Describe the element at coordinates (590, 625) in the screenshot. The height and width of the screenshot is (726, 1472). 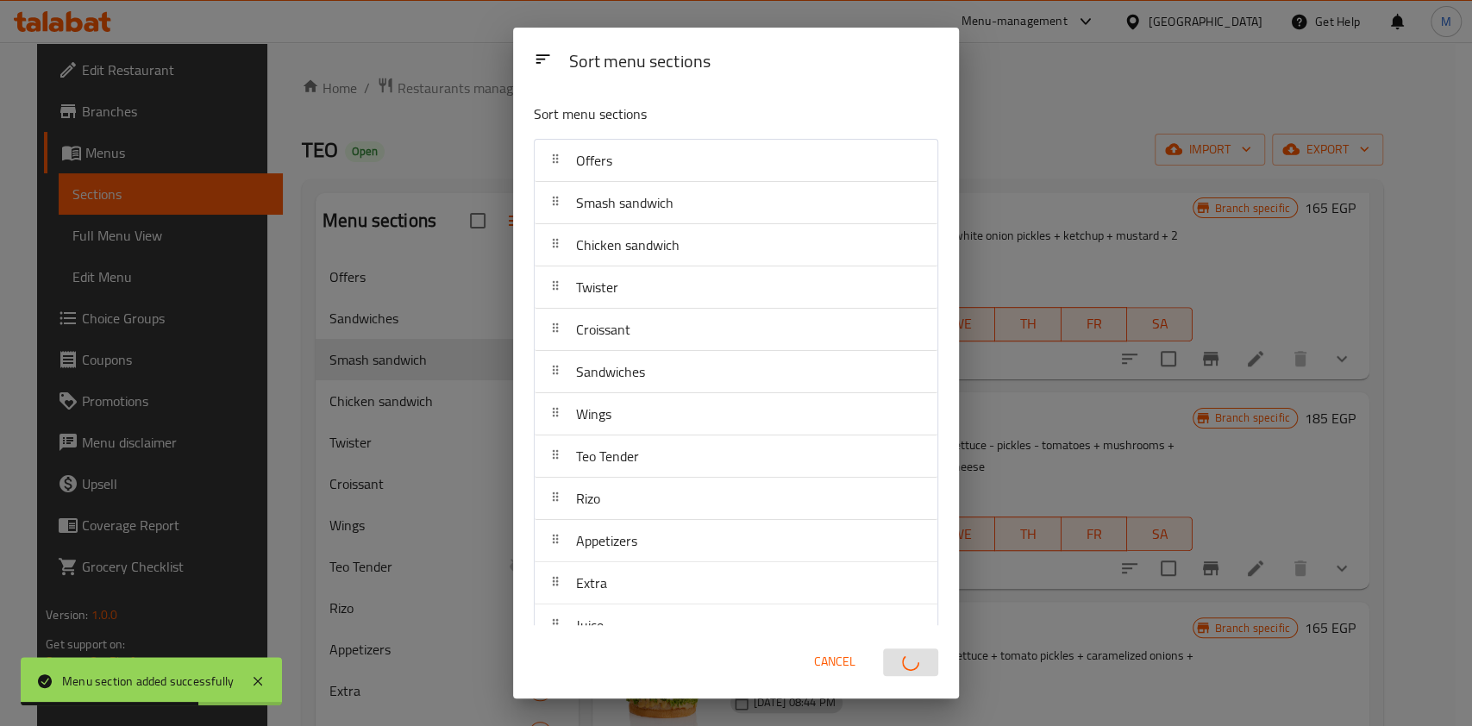
I see `span: Juice` at that location.